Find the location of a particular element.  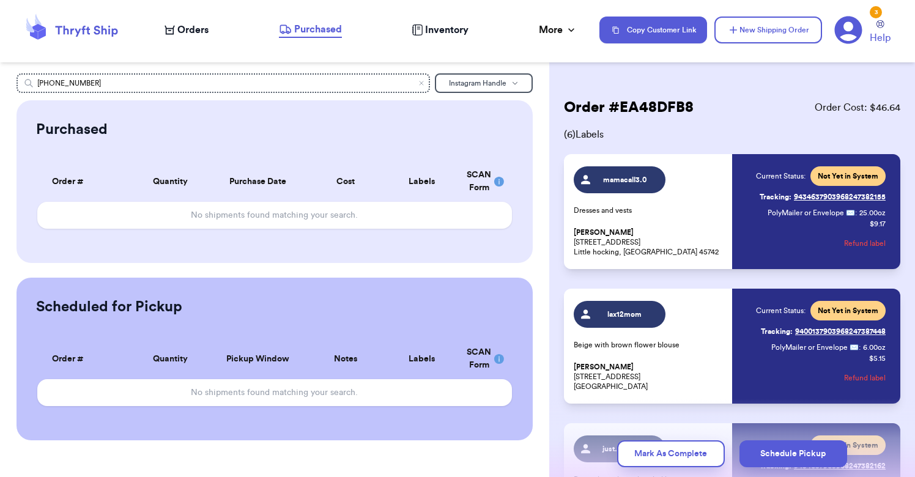

h2: Purchased is located at coordinates (72, 130).